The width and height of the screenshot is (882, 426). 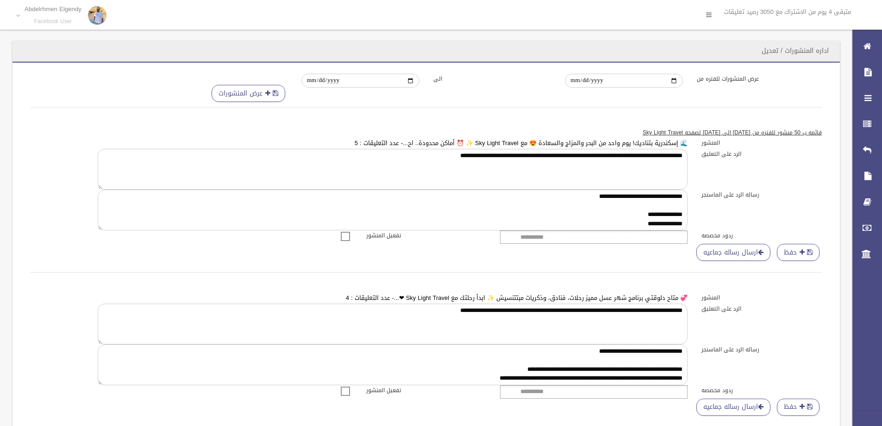 What do you see at coordinates (517, 297) in the screenshot?
I see `a: 💞 متاح دلوقتي برنامج شهر عسل مميز رحلات، فنادق، وذكريات مبتتنسيش ✨ ابدأ رحلتك مع Sky Light Travel...` at bounding box center [517, 297].